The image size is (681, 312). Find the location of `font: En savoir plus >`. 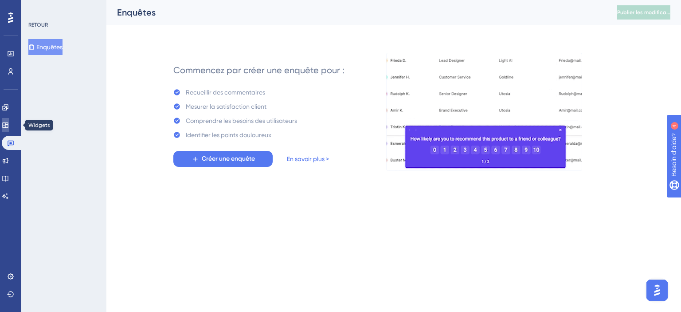

font: En savoir plus > is located at coordinates (308, 159).